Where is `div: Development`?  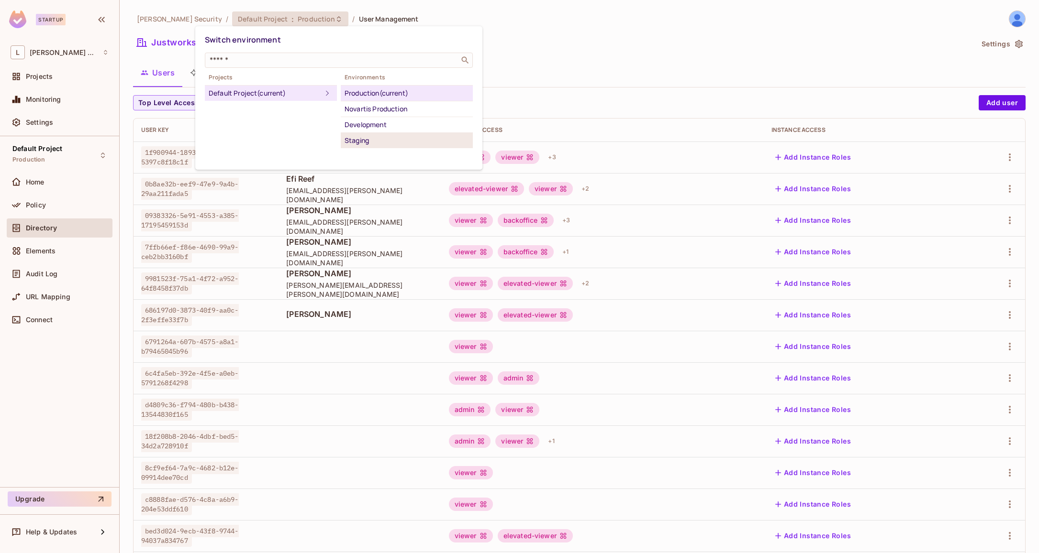
div: Development is located at coordinates (407, 125).